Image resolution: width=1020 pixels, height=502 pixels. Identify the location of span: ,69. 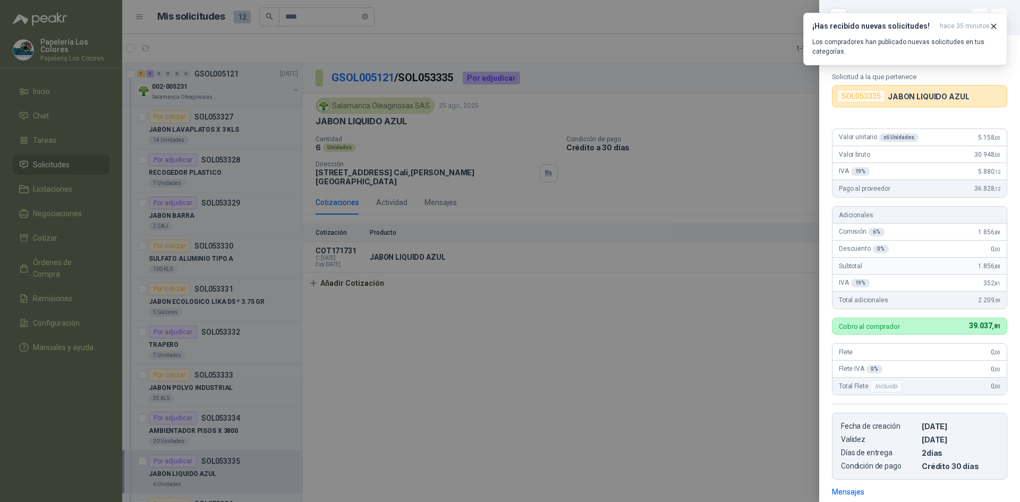
(997, 300).